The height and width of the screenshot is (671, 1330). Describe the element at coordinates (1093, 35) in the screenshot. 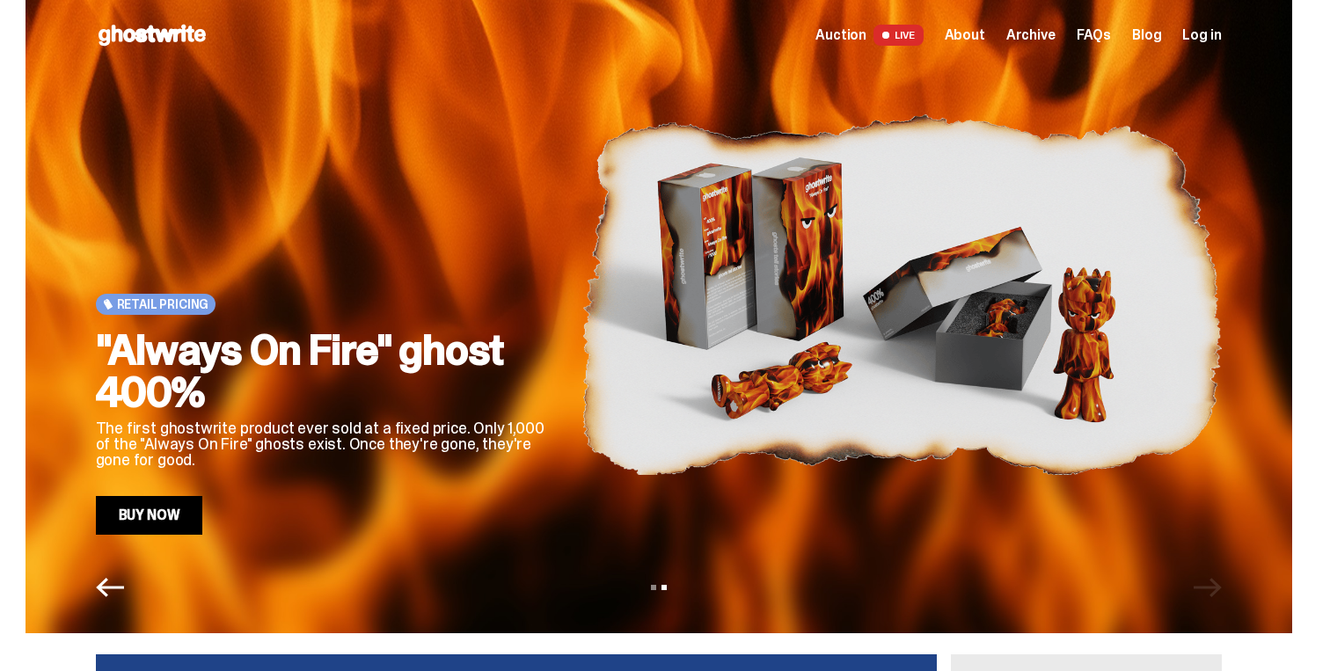

I see `a: FAQs` at that location.